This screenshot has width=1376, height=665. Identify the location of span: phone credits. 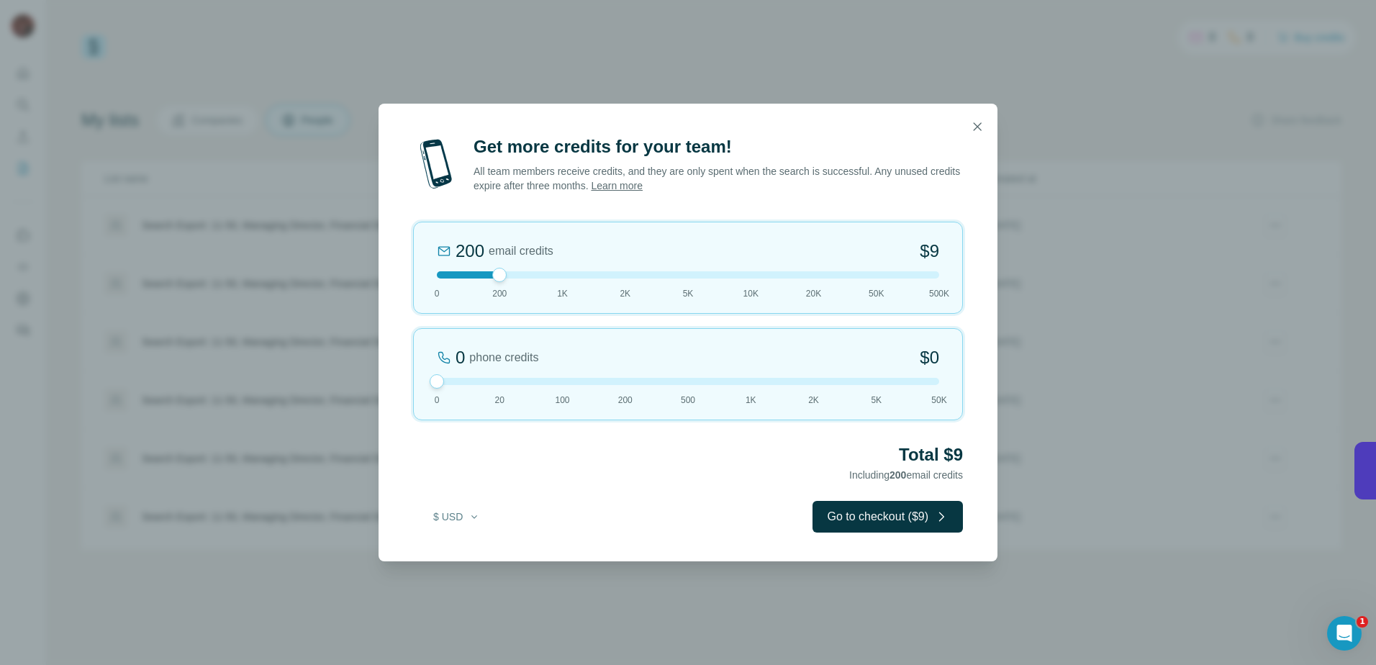
(504, 358).